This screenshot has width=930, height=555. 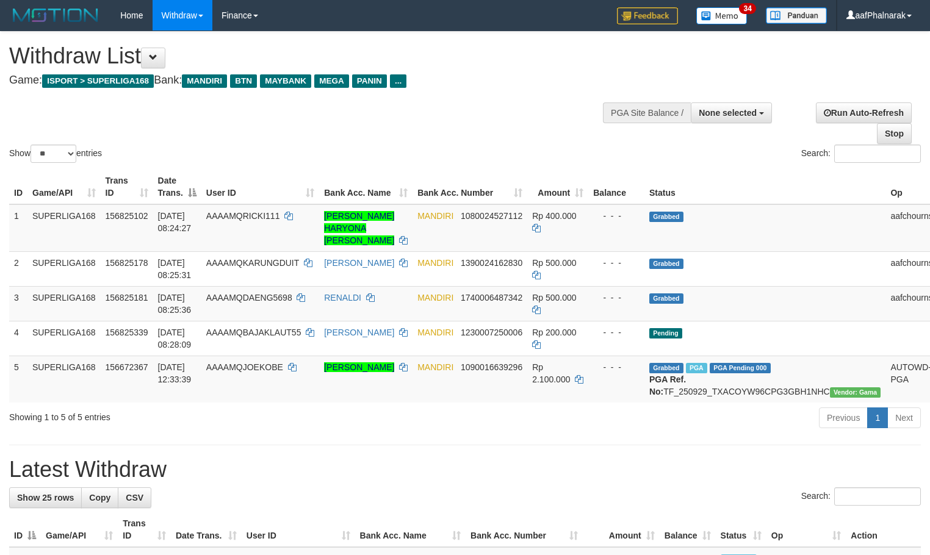 What do you see at coordinates (647, 113) in the screenshot?
I see `div: PGA Site Balance /` at bounding box center [647, 113].